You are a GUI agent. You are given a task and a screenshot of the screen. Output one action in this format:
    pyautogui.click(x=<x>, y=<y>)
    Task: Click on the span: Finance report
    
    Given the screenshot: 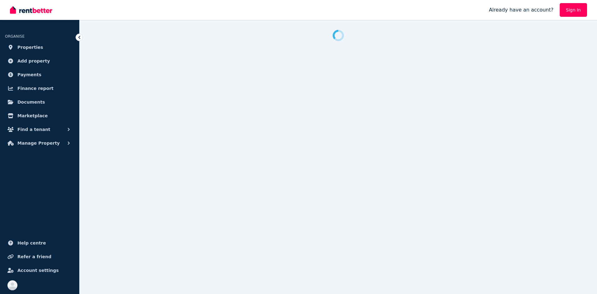 What is the action you would take?
    pyautogui.click(x=35, y=88)
    